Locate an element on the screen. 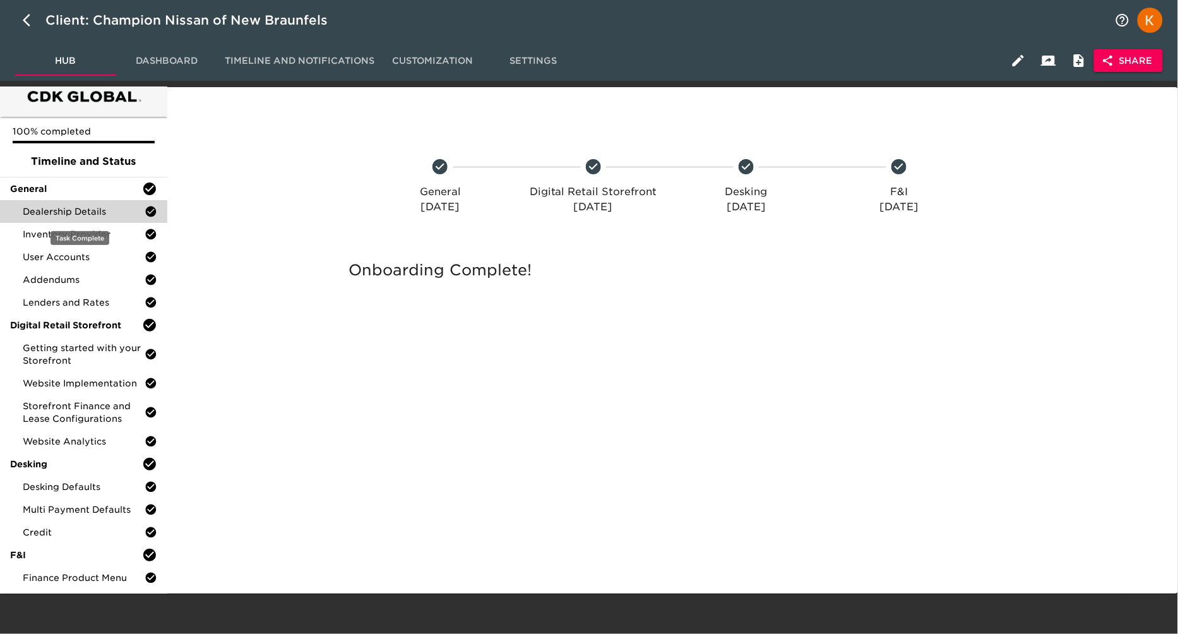 Image resolution: width=1178 pixels, height=634 pixels. span: Getting started with your Storefront is located at coordinates (83, 354).